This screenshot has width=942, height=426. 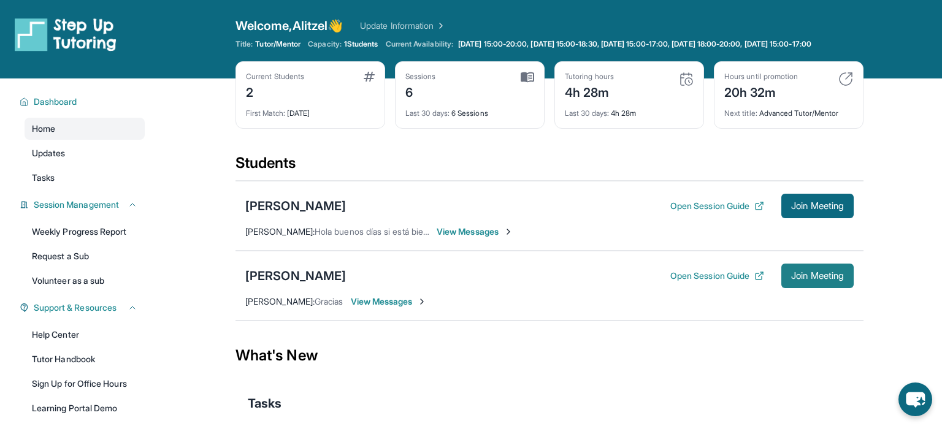 What do you see at coordinates (403, 26) in the screenshot?
I see `a: Update Information` at bounding box center [403, 26].